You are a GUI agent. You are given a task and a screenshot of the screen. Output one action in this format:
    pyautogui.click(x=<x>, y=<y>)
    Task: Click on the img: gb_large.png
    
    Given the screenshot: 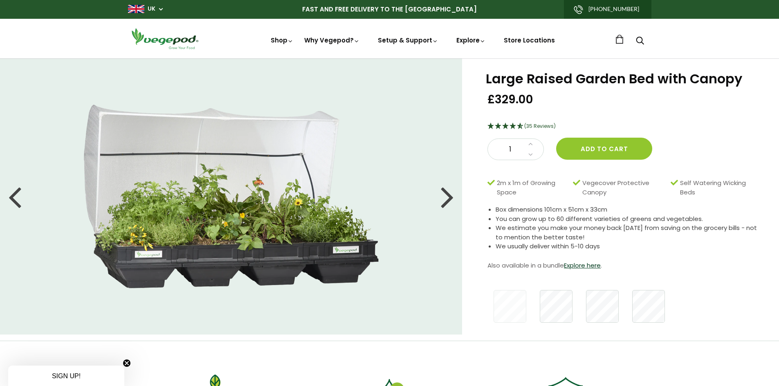 What is the action you would take?
    pyautogui.click(x=136, y=9)
    